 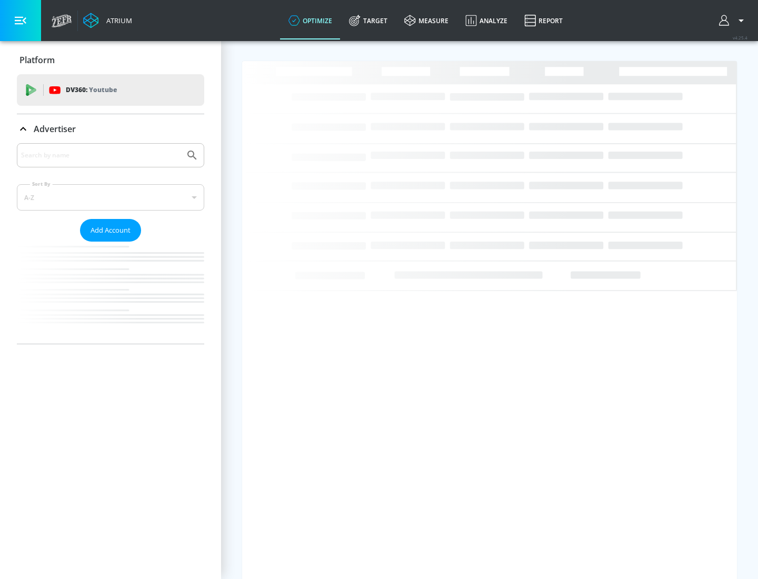 I want to click on div: A-Z, so click(x=111, y=197).